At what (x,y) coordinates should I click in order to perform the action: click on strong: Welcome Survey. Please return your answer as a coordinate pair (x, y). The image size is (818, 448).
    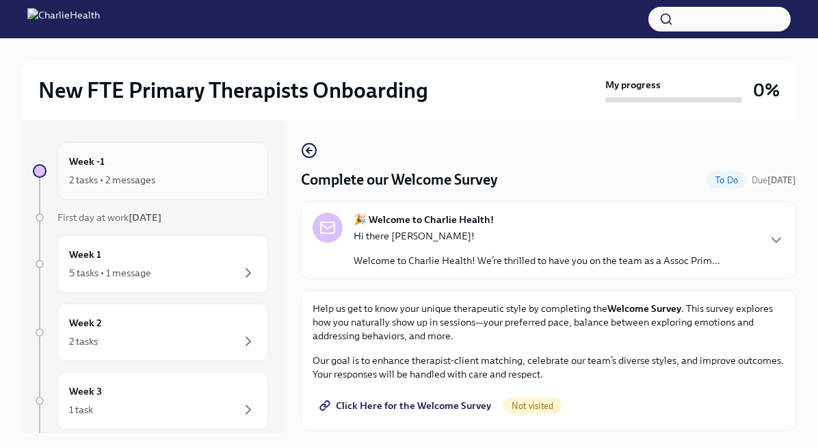
    Looking at the image, I should click on (644, 308).